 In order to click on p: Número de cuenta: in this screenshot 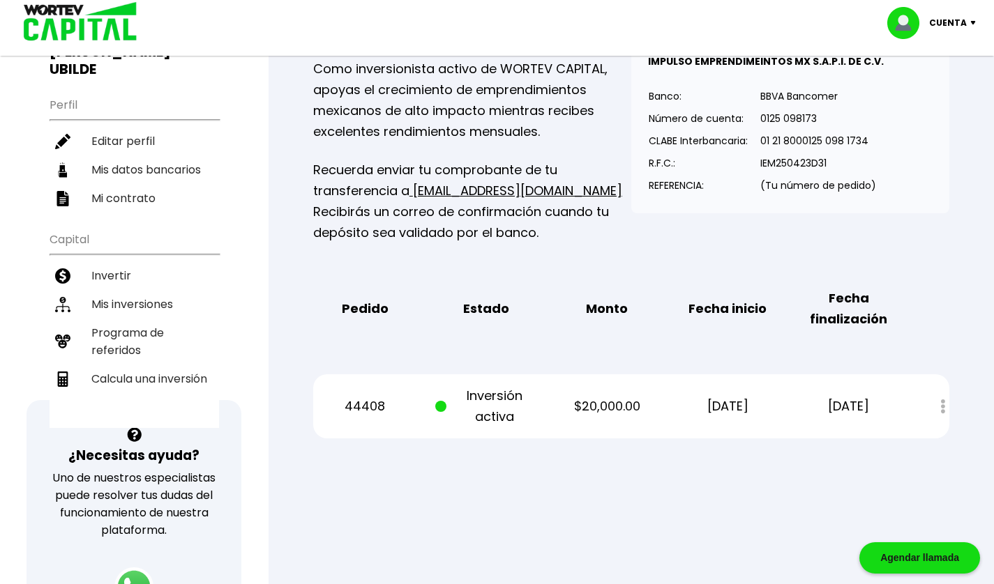, I will do `click(698, 119)`.